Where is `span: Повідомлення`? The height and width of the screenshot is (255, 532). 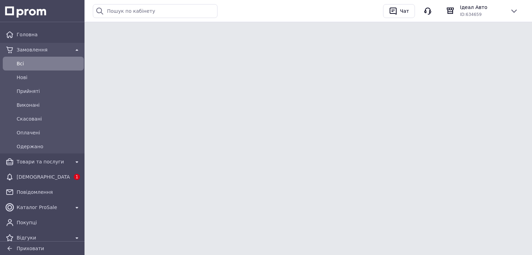 span: Повідомлення is located at coordinates (49, 192).